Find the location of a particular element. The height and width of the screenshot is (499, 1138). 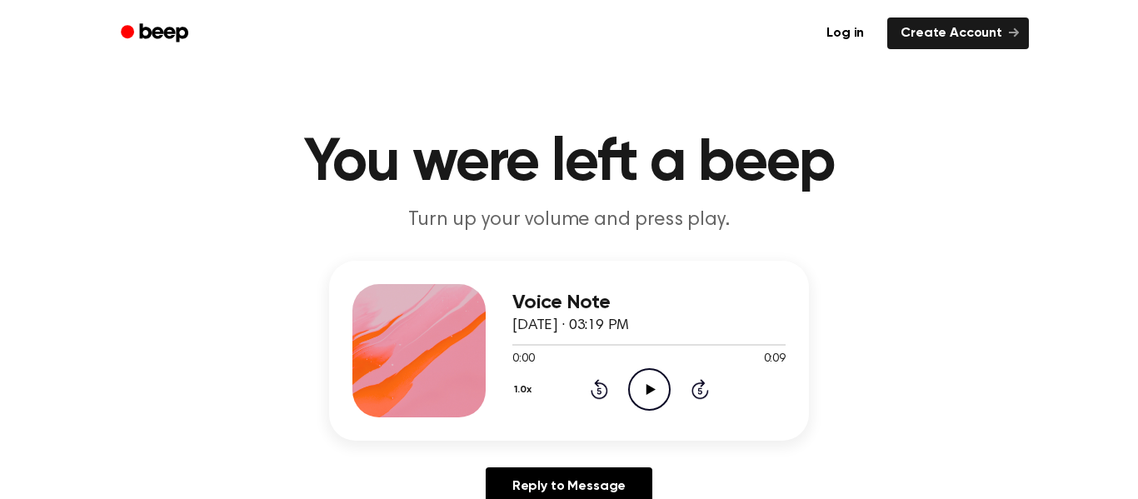

a: Beep is located at coordinates (156, 33).